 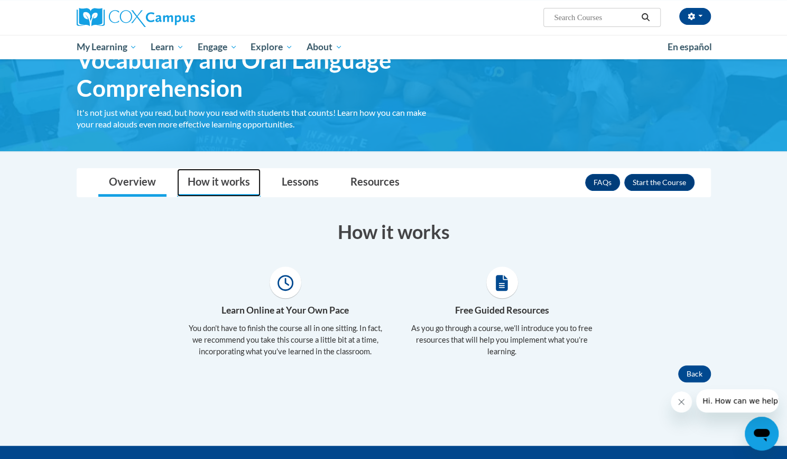 I want to click on a: Resources, so click(x=375, y=182).